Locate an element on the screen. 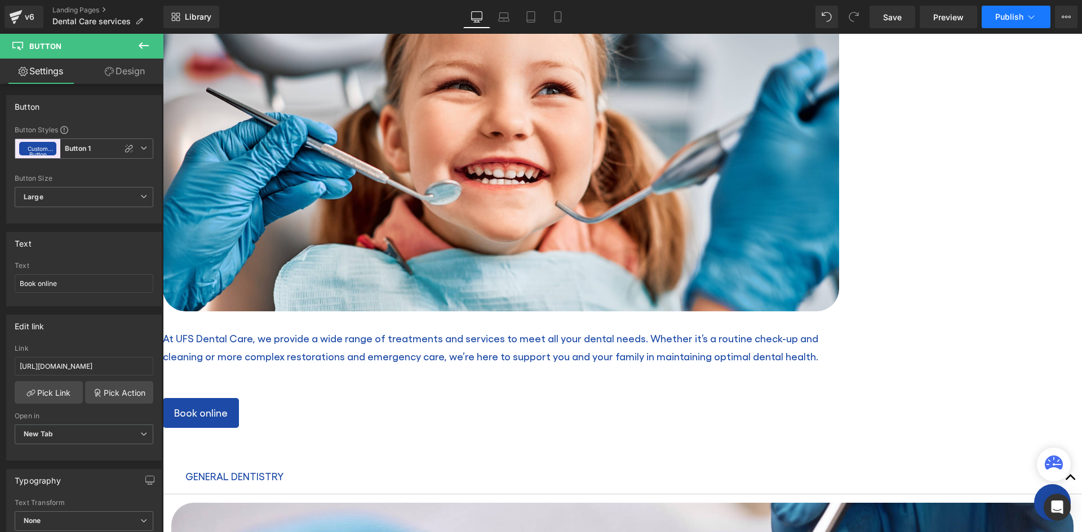  div: Button is located at coordinates (27, 104).